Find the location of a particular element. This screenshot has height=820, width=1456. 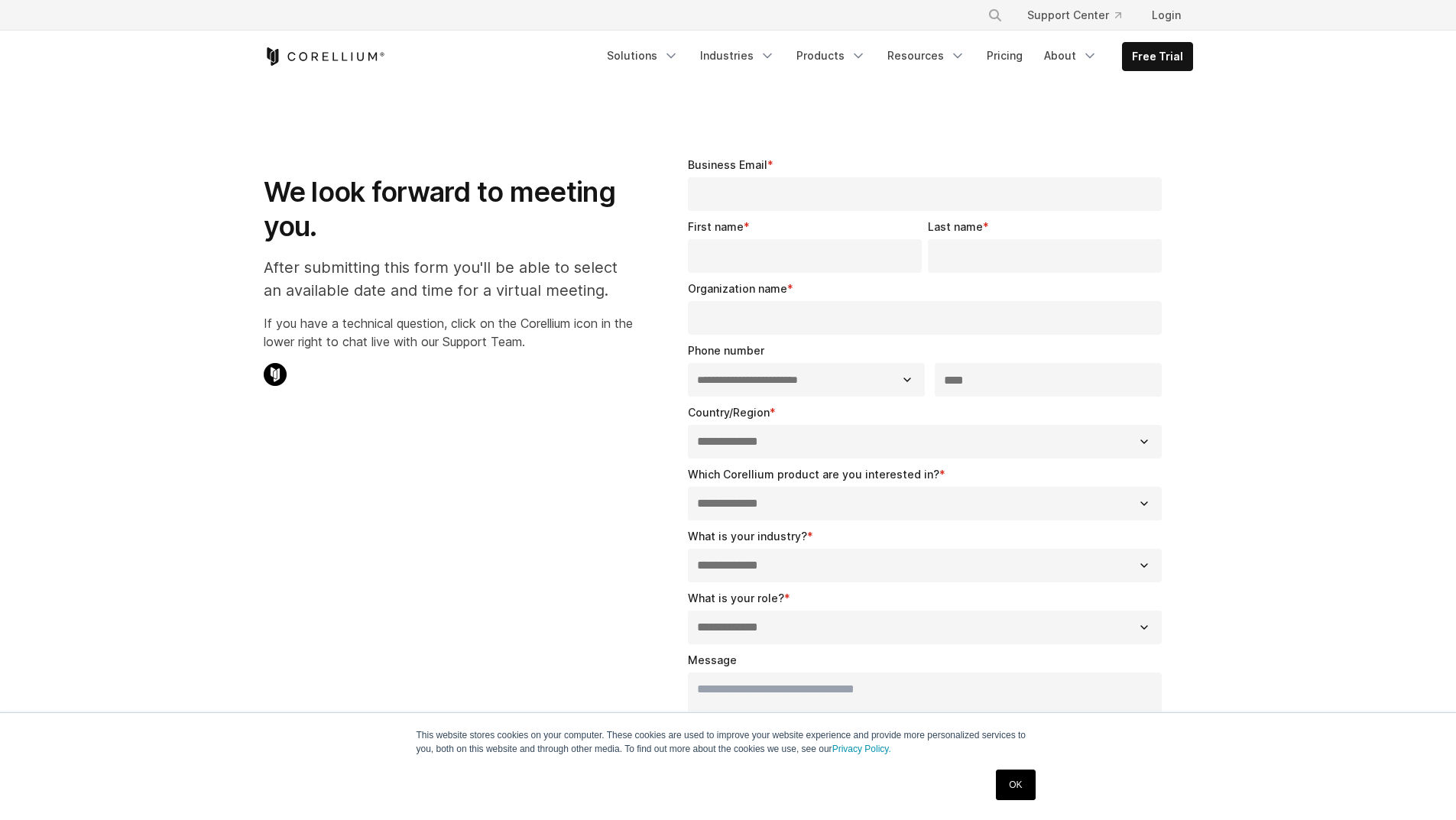

a: Corellium Home is located at coordinates (324, 57).